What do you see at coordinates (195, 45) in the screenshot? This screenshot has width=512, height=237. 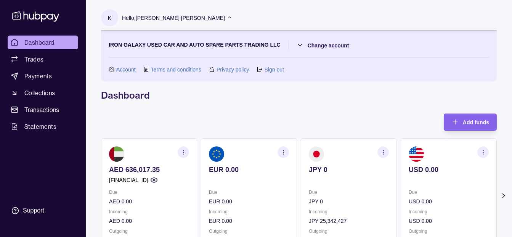 I see `p: IRON GALAXY USED CAR AND AUTO SPARE PARTS TRADING LLC` at bounding box center [195, 45].